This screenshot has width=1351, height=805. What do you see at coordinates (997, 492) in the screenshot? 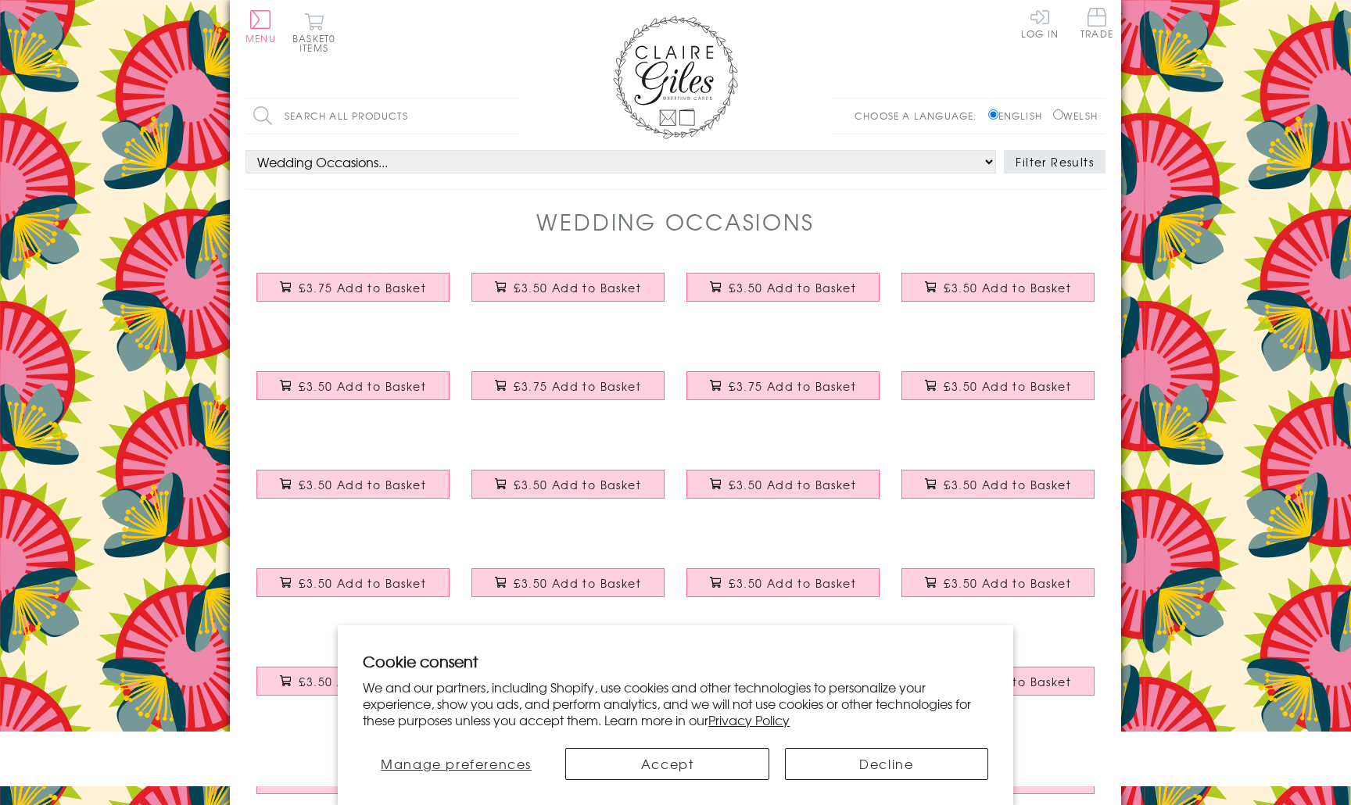
I see `a: Wedding Congratulations Card, Mum and Step Dad, Colourful Dots £3.50 Add to Basket` at bounding box center [997, 492].